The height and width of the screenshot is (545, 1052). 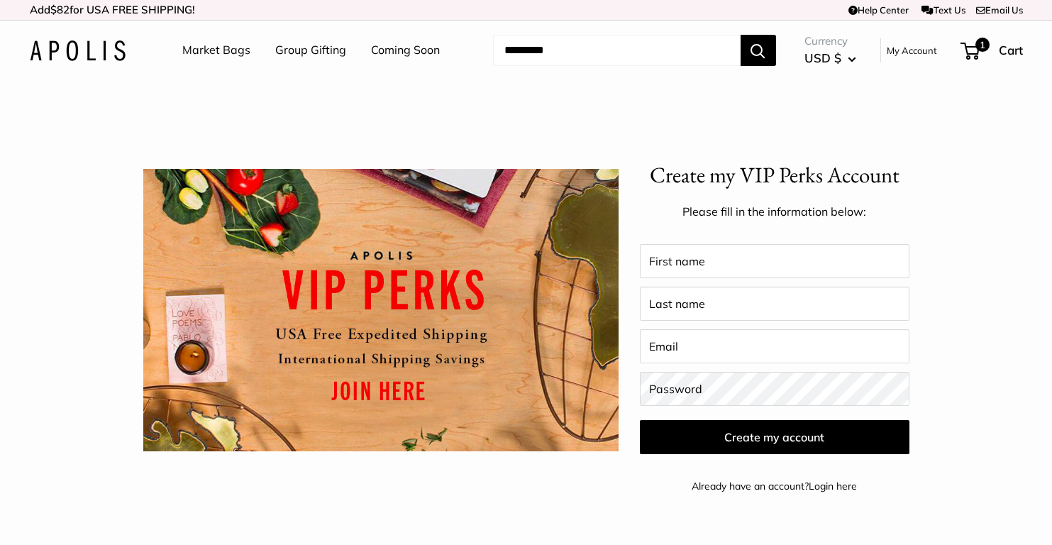 What do you see at coordinates (912, 50) in the screenshot?
I see `a: My Account` at bounding box center [912, 50].